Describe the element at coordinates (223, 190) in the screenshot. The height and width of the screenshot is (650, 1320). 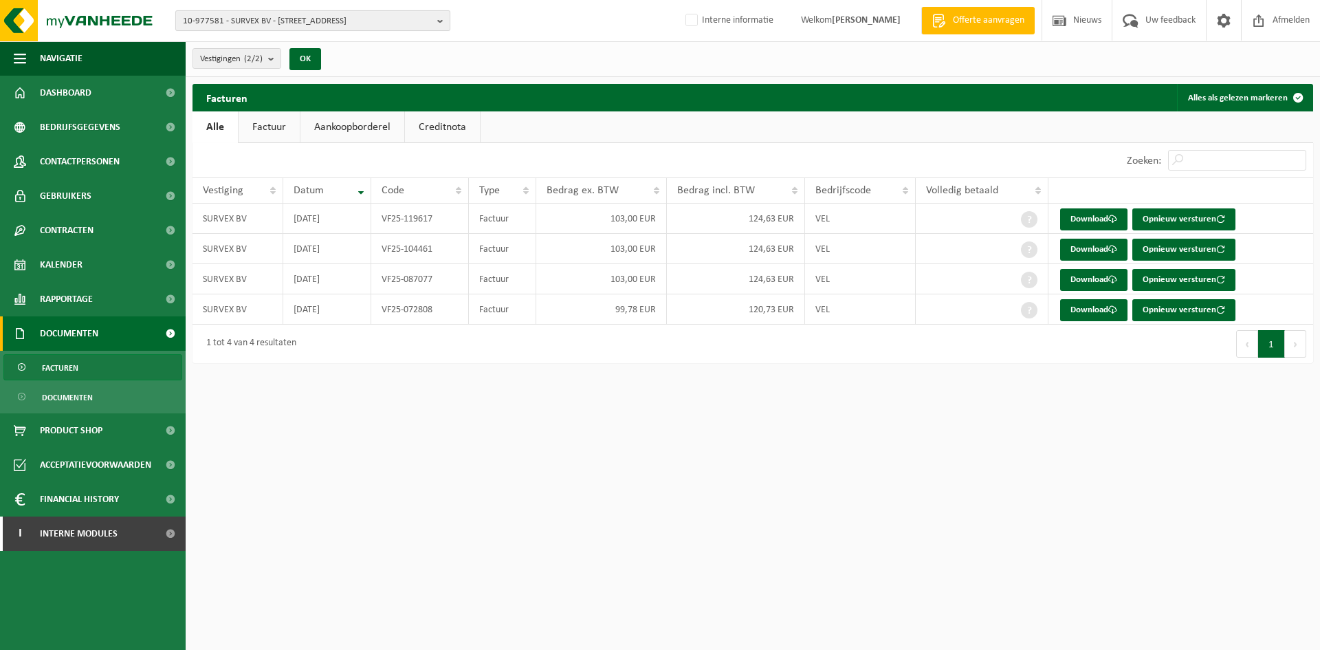
I see `span: Vestiging` at that location.